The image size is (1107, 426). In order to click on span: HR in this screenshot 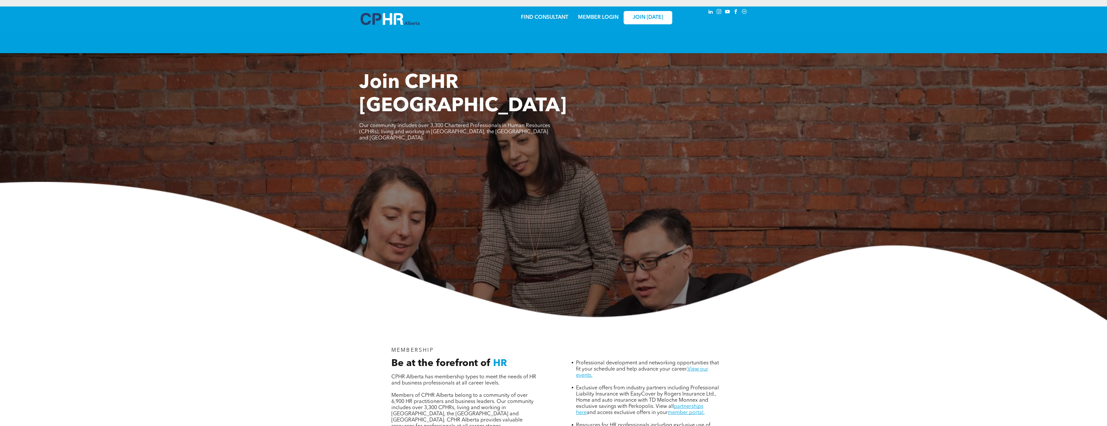, I will do `click(500, 363)`.